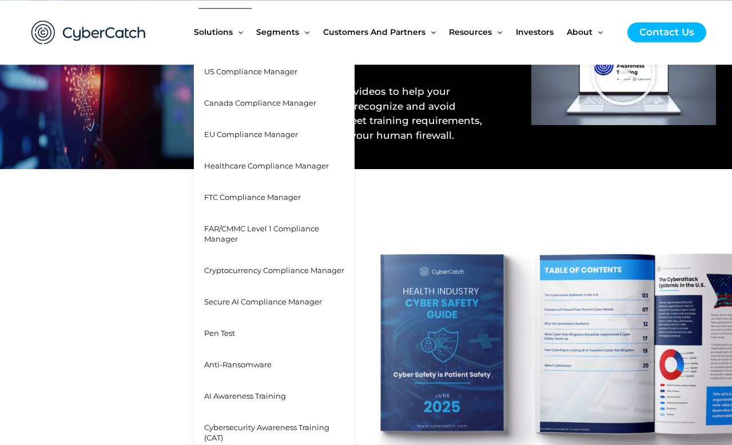 This screenshot has width=732, height=445. I want to click on a: EU Compliance Manager, so click(274, 134).